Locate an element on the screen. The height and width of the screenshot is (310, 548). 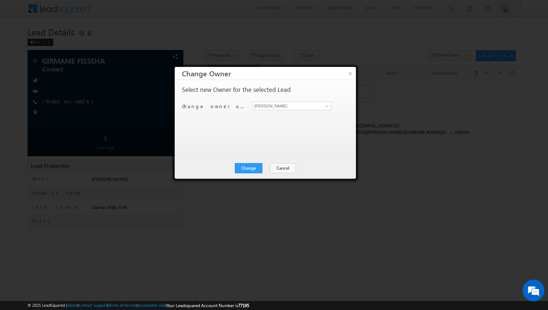
button: Change is located at coordinates (249, 168).